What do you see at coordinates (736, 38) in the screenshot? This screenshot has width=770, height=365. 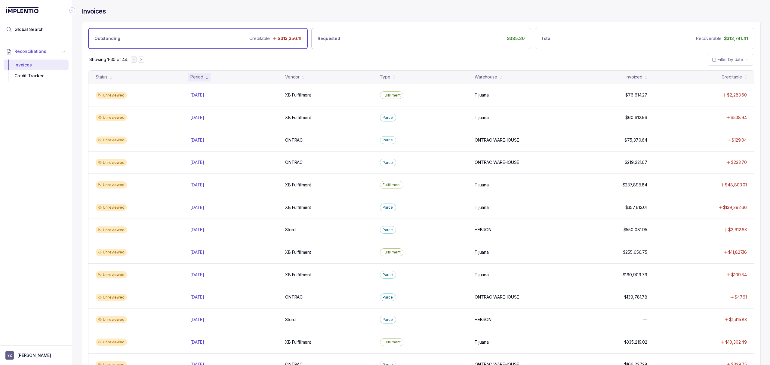 I see `p: $313,741.41` at bounding box center [736, 38].